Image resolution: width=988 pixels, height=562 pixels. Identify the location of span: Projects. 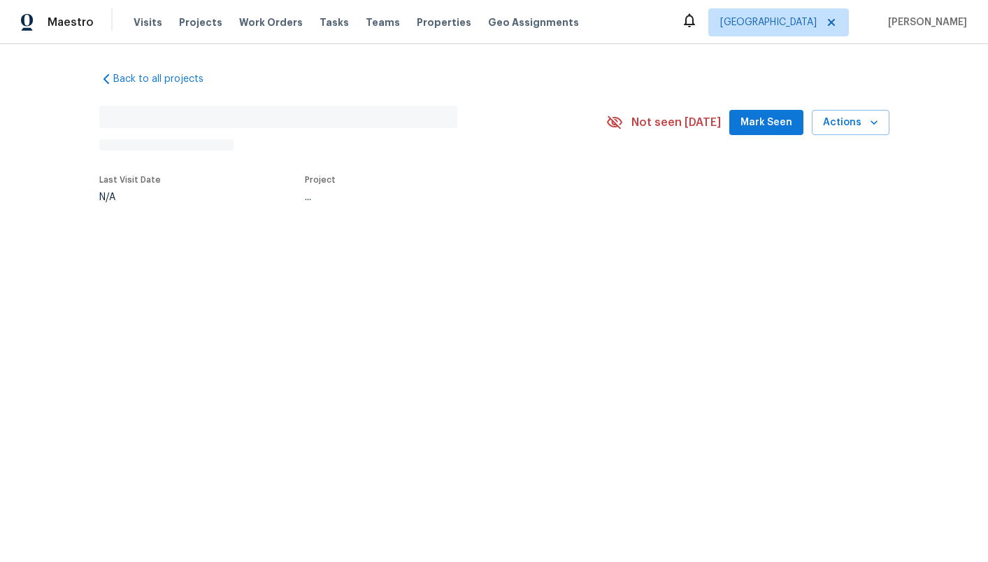
(201, 22).